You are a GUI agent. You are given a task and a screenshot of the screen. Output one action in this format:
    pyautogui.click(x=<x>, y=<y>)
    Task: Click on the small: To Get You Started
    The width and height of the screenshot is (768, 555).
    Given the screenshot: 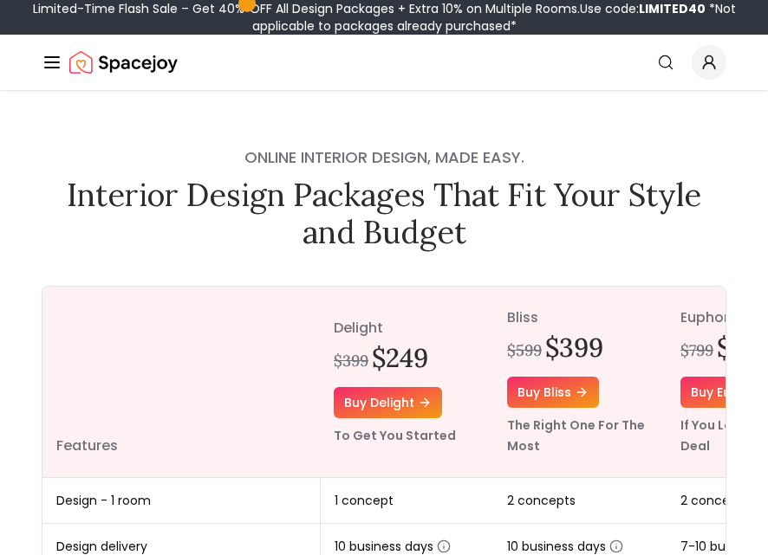 What is the action you would take?
    pyautogui.click(x=394, y=436)
    